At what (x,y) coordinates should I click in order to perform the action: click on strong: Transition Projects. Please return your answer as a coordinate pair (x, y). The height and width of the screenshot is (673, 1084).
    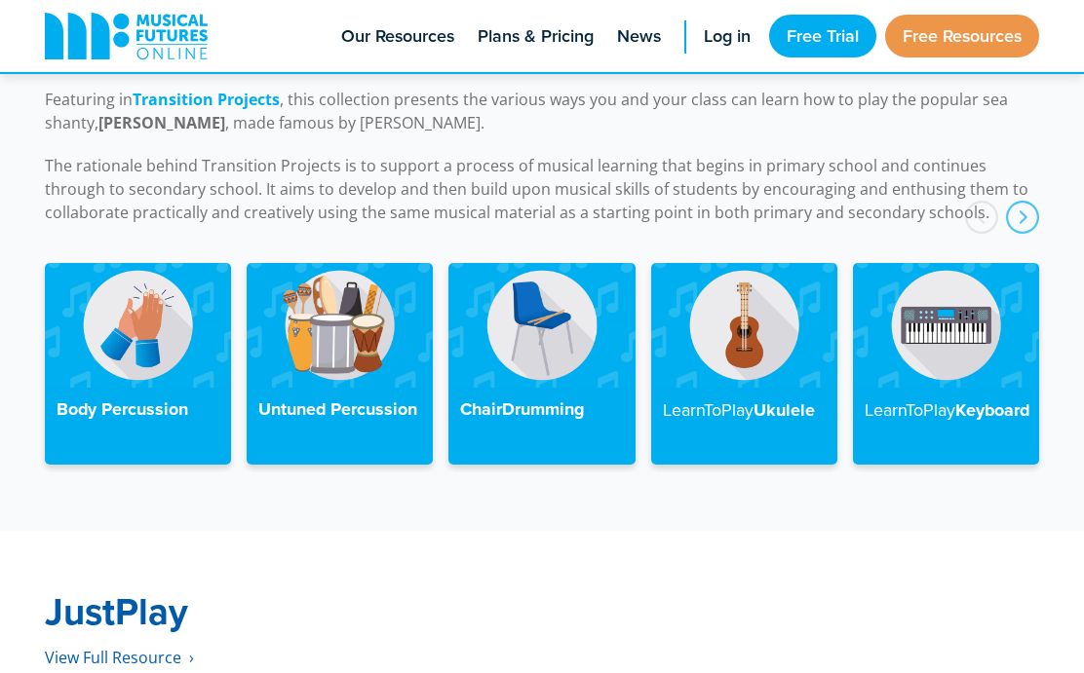
    Looking at the image, I should click on (206, 99).